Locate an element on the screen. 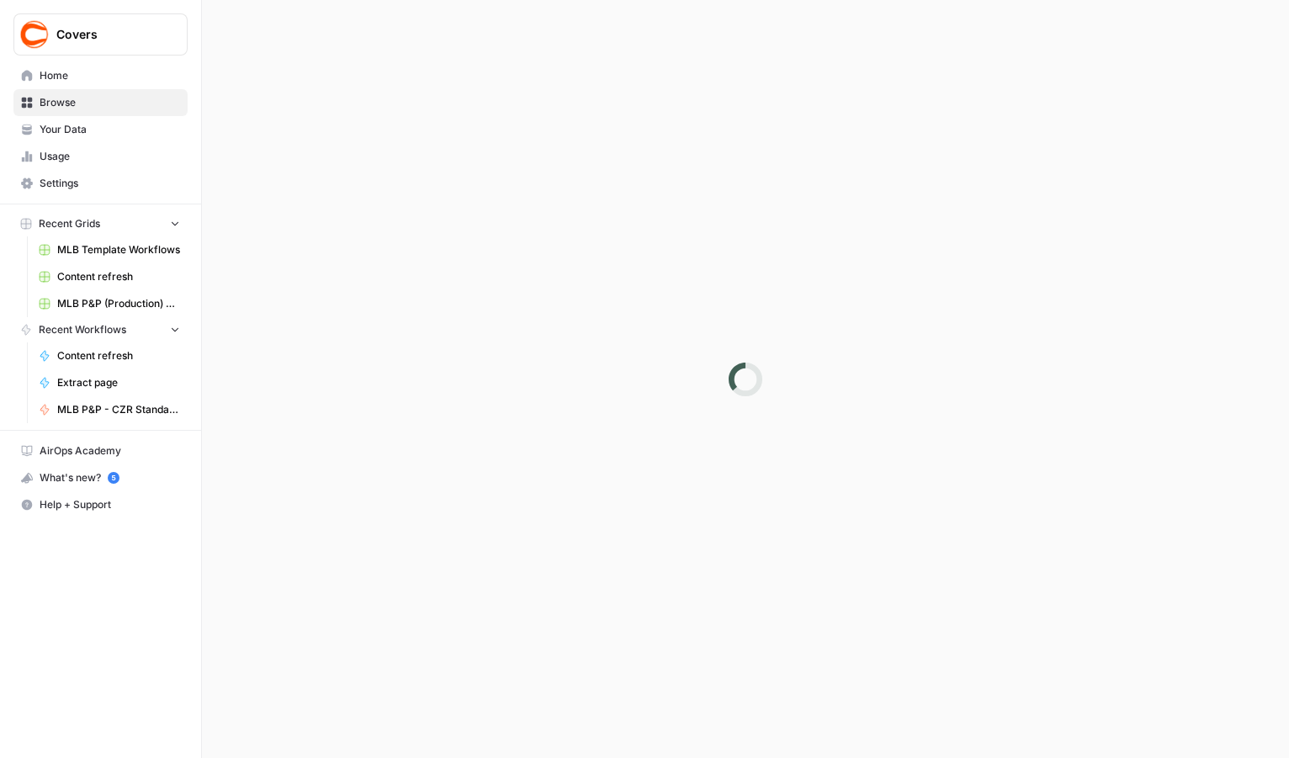 Image resolution: width=1289 pixels, height=758 pixels. a: MLB Template Workflows is located at coordinates (109, 250).